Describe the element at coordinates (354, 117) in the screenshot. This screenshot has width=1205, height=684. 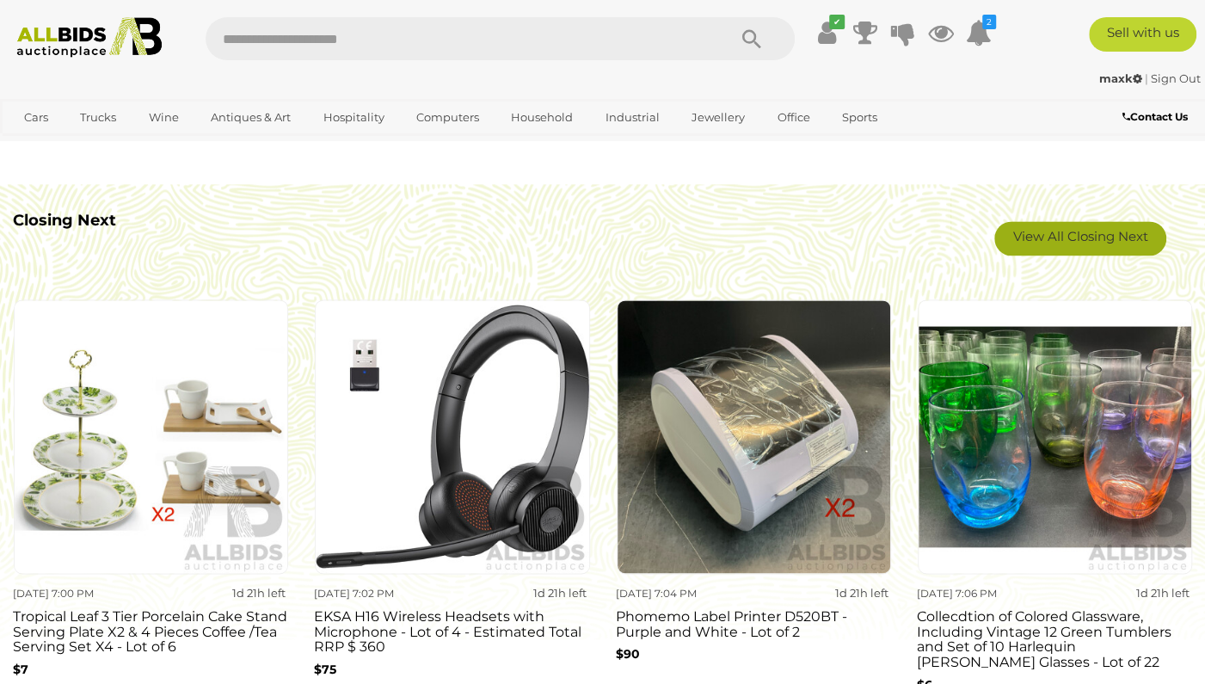
I see `a: Hospitality` at that location.